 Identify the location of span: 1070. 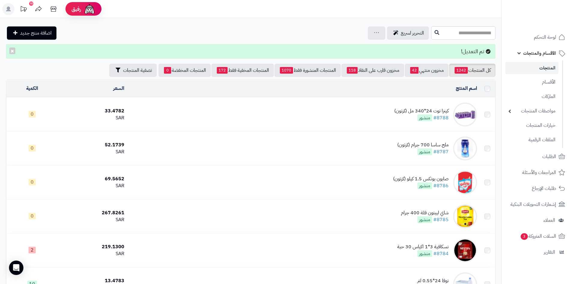
(287, 70).